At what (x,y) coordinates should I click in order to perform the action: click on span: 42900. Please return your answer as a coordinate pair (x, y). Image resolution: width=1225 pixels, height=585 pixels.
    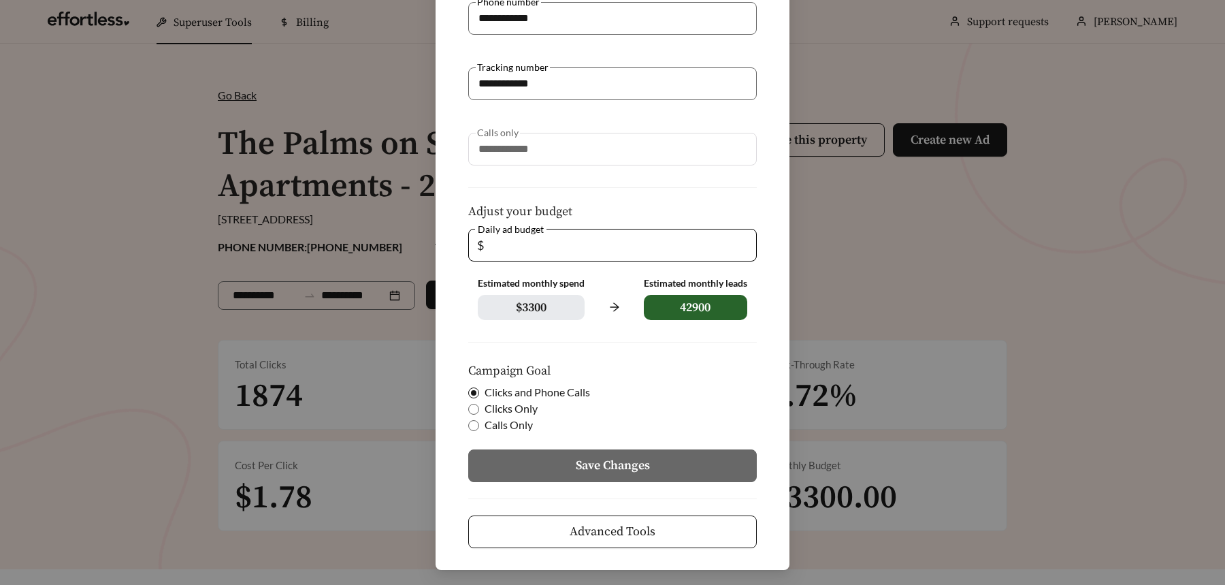
    Looking at the image, I should click on (695, 307).